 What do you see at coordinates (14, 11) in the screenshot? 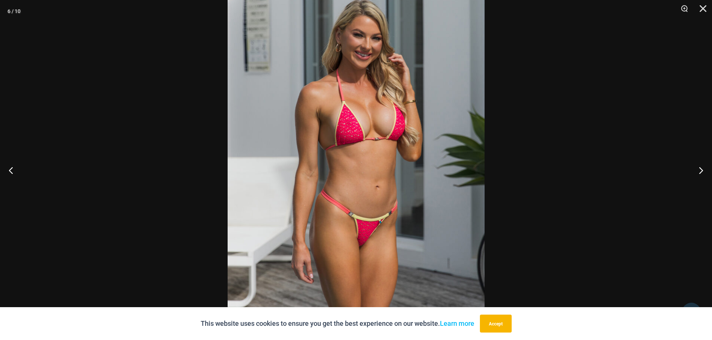
I see `div: 6 / 10` at bounding box center [14, 11].